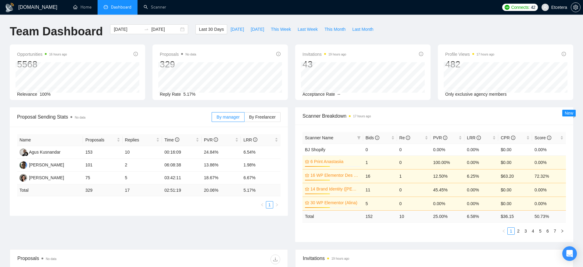 This screenshot has width=583, height=267. I want to click on a: 30 WP Elementor (Alina), so click(335, 203).